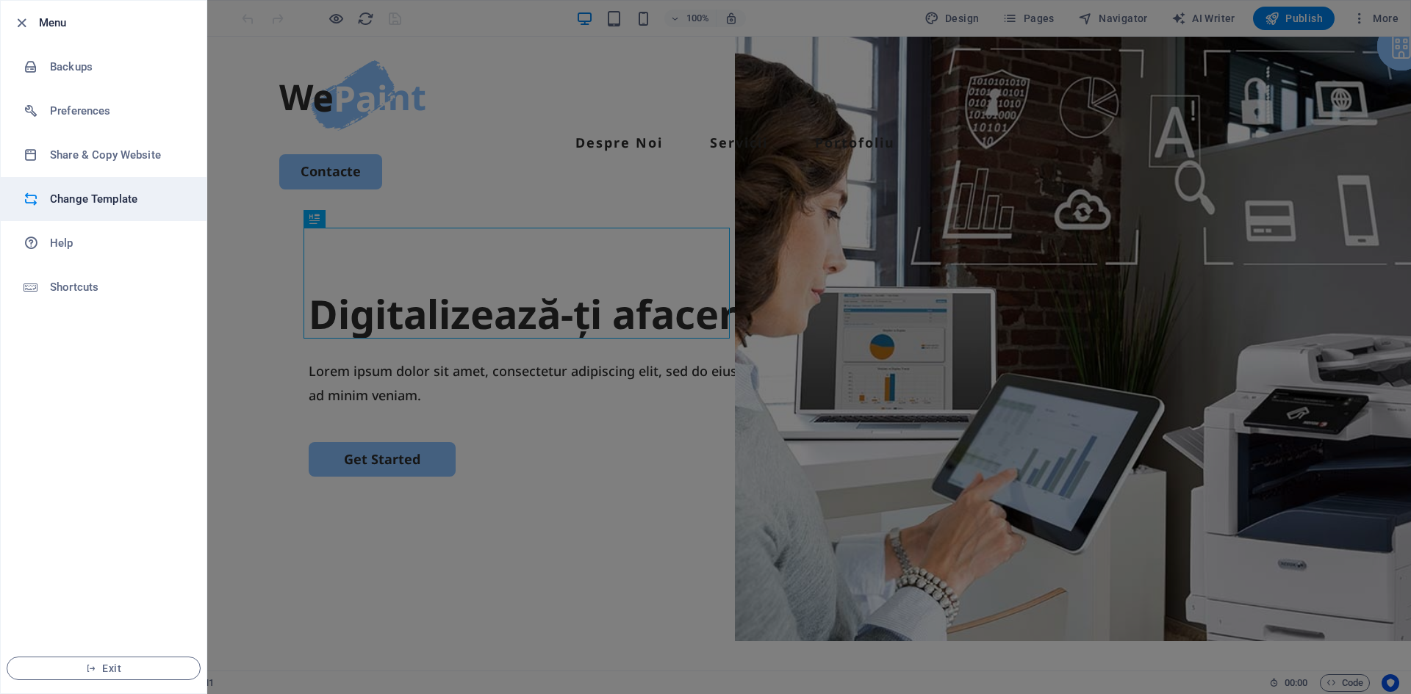 This screenshot has width=1411, height=694. What do you see at coordinates (118, 67) in the screenshot?
I see `h6: Backups` at bounding box center [118, 67].